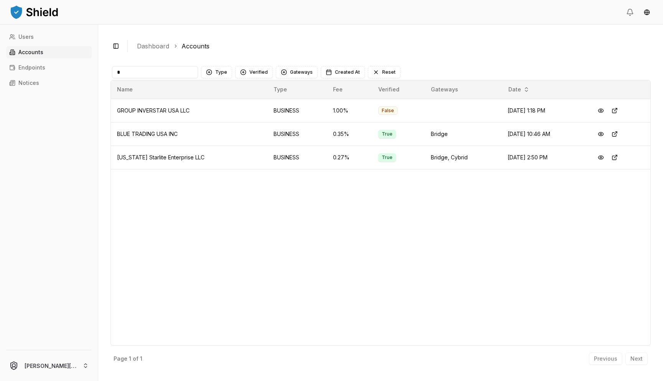 Image resolution: width=663 pixels, height=381 pixels. I want to click on span: 0.27 %, so click(341, 157).